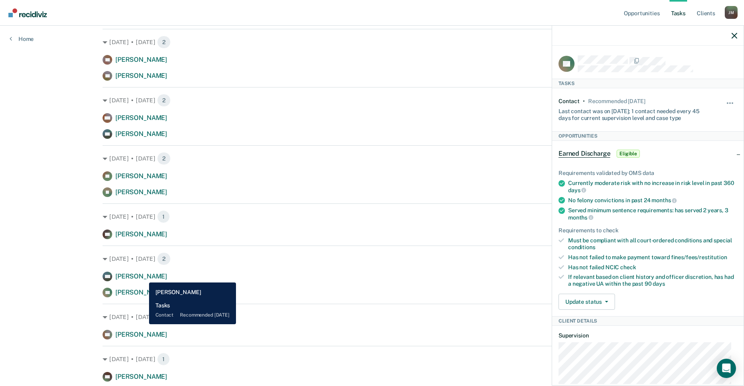 The image size is (744, 386). I want to click on div: Opportunities, so click(648, 136).